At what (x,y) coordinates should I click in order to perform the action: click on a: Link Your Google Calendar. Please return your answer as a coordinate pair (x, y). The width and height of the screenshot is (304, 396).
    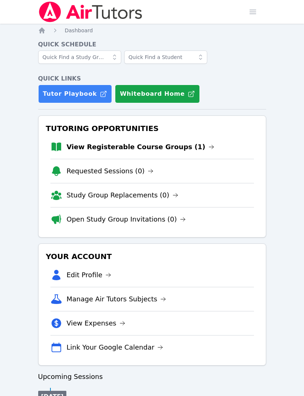
    Looking at the image, I should click on (115, 347).